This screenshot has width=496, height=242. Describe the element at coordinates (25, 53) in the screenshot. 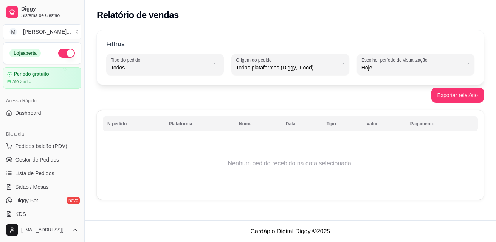

I see `div: Loja aberta` at that location.